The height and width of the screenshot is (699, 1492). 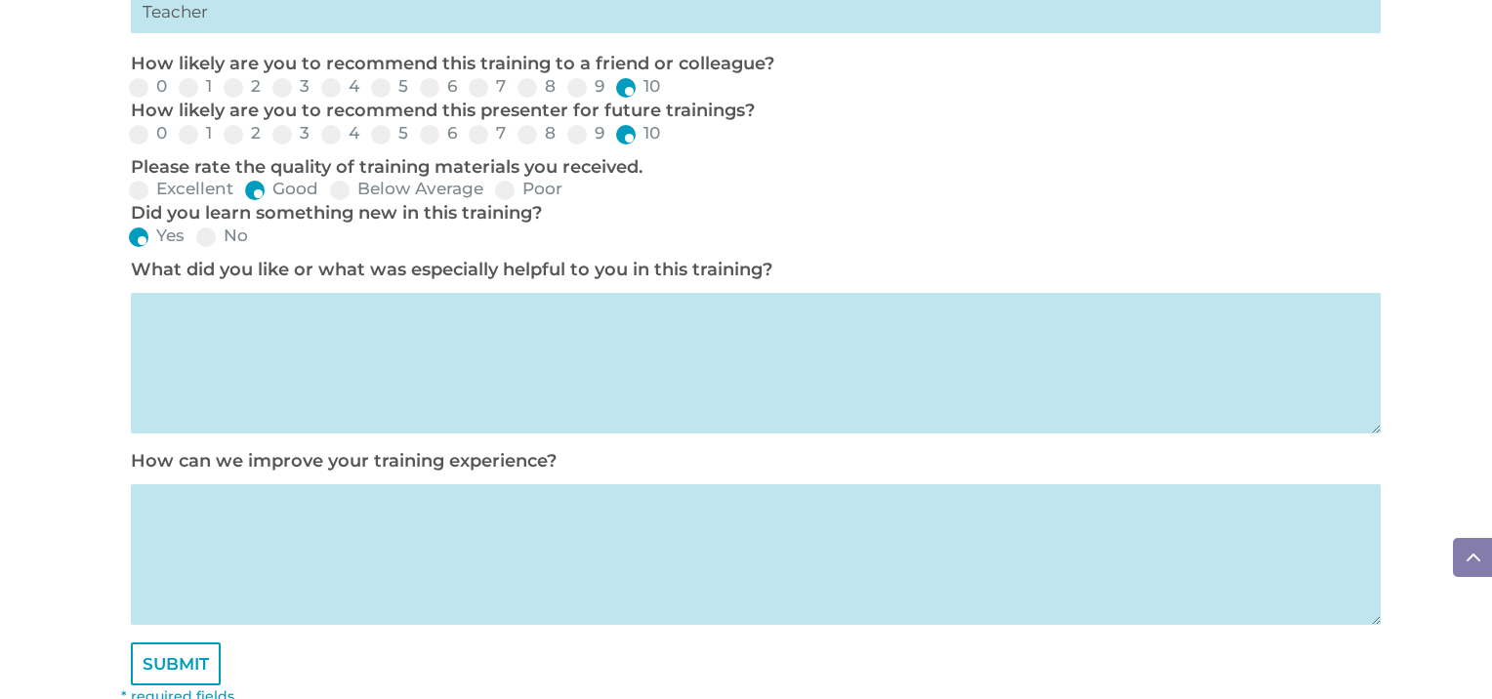 I want to click on label: Good, so click(x=281, y=188).